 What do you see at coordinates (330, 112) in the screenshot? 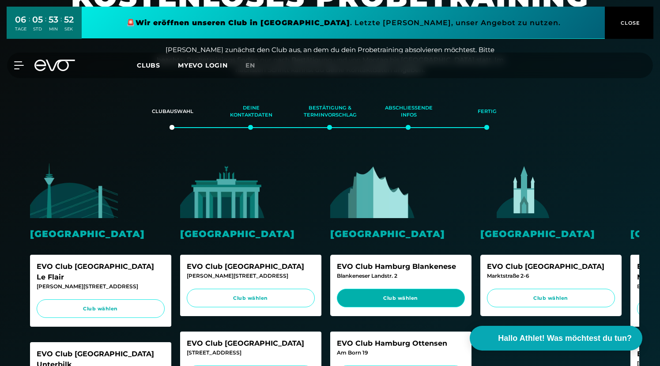
I see `div: Bestätigung & Terminvorschlag` at bounding box center [330, 112].